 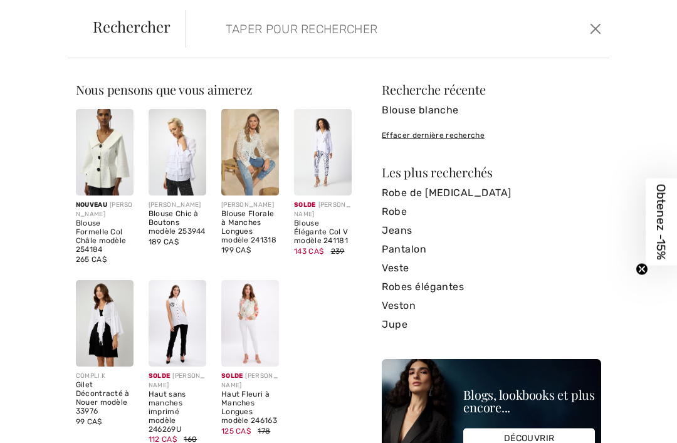 I want to click on a: Blouse blanche, so click(x=491, y=110).